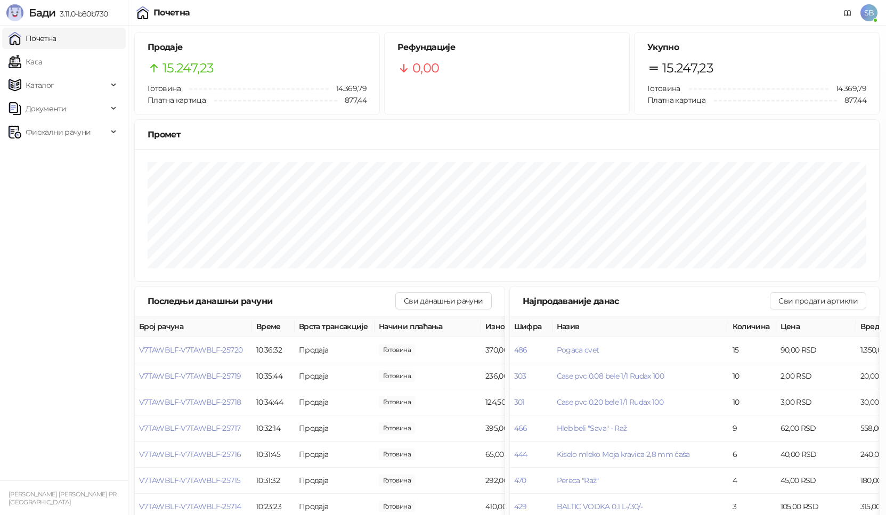  I want to click on span: SB, so click(869, 13).